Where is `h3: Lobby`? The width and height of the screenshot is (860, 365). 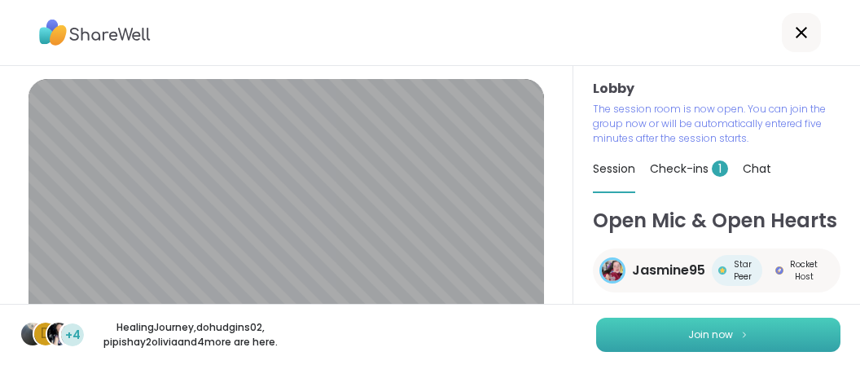
h3: Lobby is located at coordinates (717, 89).